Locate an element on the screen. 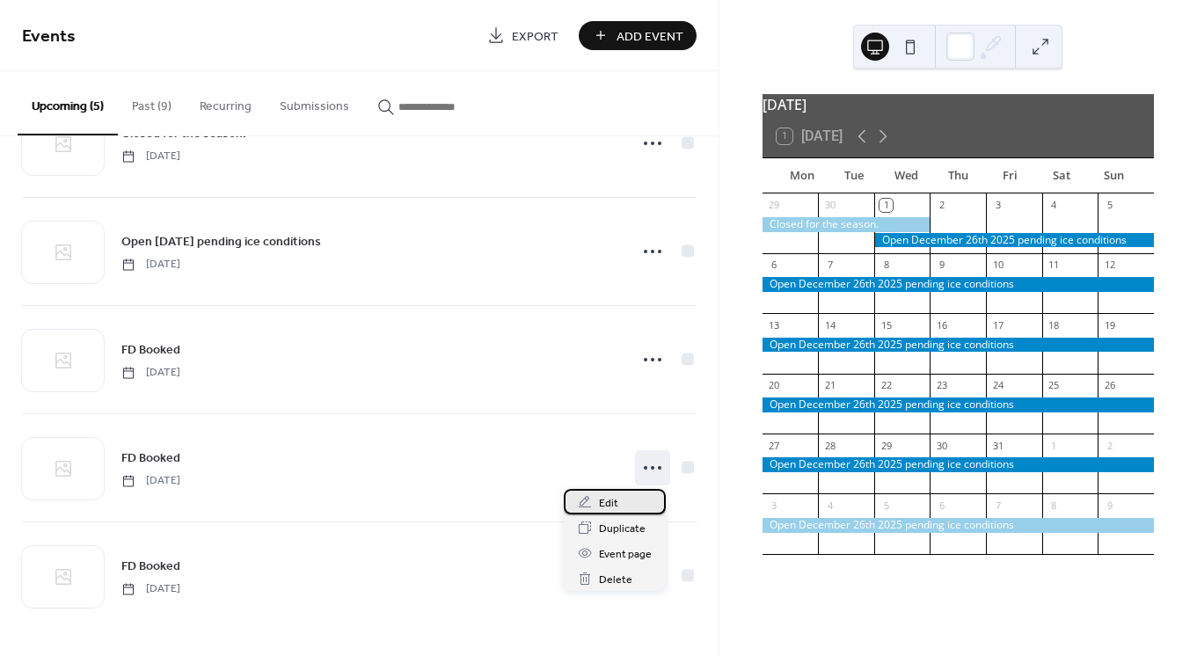 The height and width of the screenshot is (656, 1197). div: 23 is located at coordinates (941, 385).